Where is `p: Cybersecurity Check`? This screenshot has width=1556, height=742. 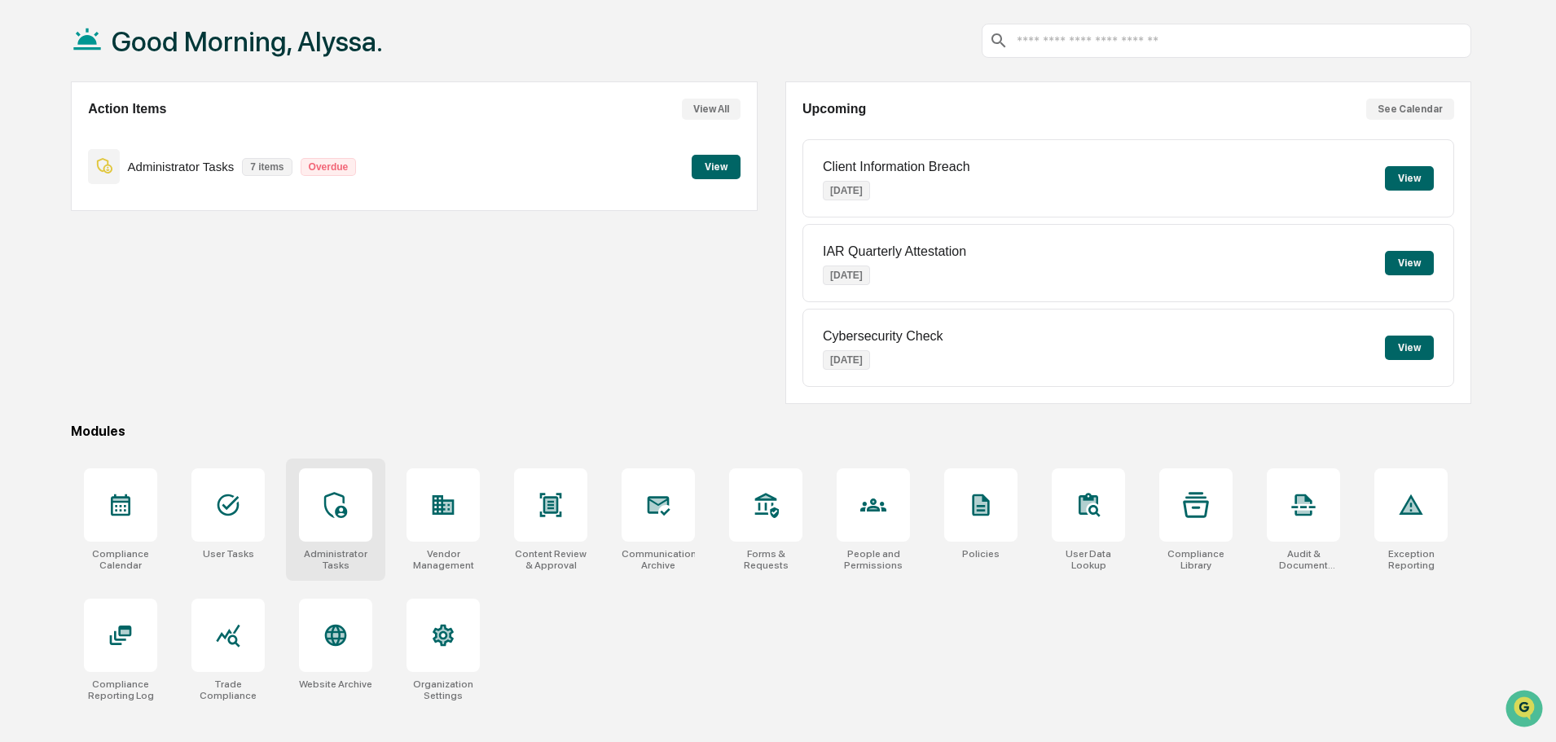
p: Cybersecurity Check is located at coordinates (883, 336).